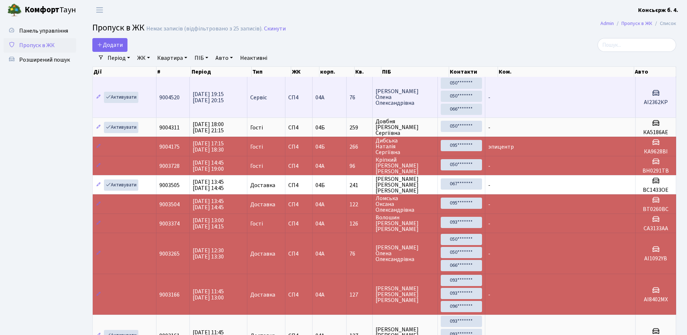 The image size is (687, 335). What do you see at coordinates (169, 185) in the screenshot?
I see `span: 9003505` at bounding box center [169, 185].